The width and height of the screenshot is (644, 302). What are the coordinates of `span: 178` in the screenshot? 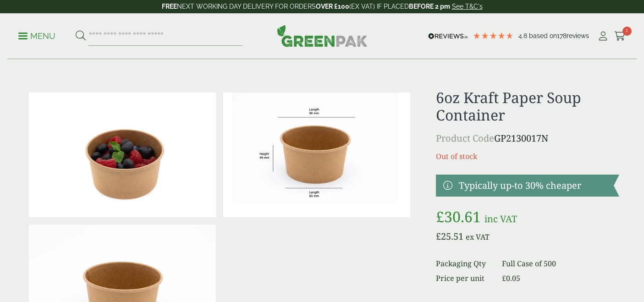 It's located at (561, 36).